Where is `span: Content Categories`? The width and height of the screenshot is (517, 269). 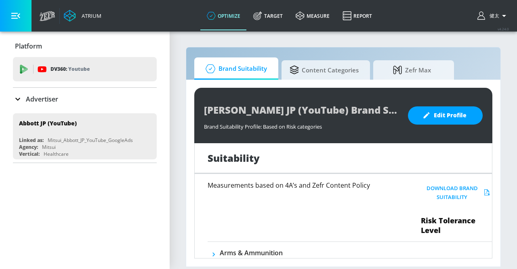
span: Content Categories is located at coordinates (324, 70).